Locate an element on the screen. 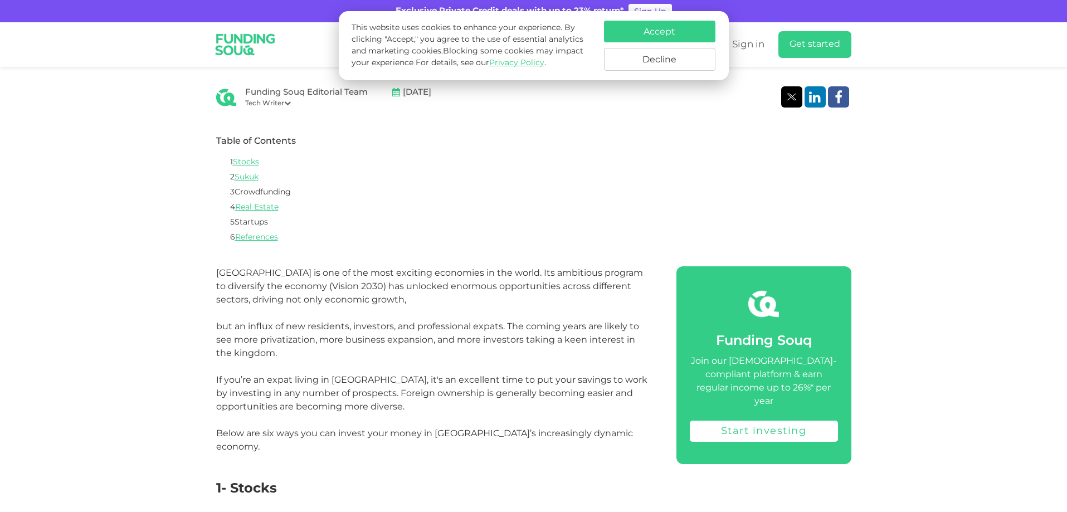 The height and width of the screenshot is (512, 1067). a: Start investing is located at coordinates (764, 431).